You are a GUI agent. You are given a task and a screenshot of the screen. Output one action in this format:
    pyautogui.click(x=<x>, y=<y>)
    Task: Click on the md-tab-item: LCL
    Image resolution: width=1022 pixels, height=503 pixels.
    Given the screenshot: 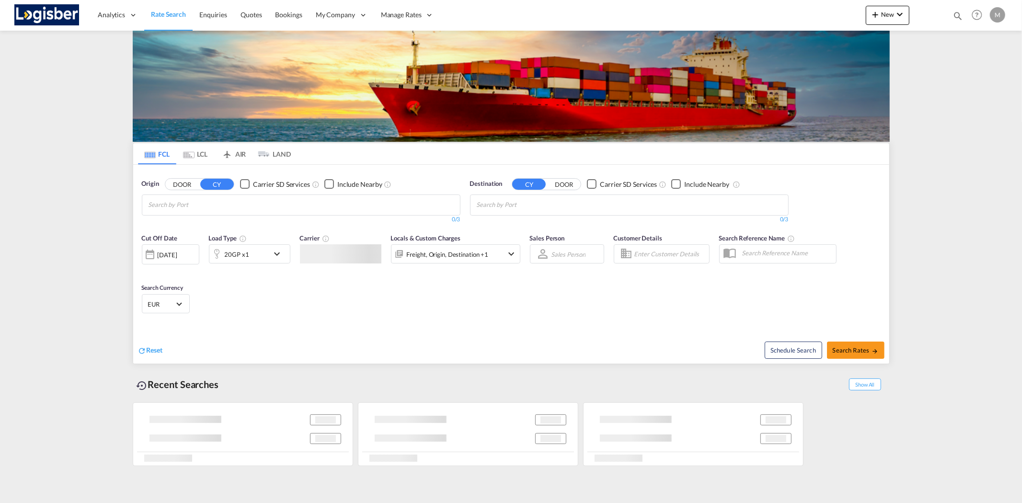 What is the action you would take?
    pyautogui.click(x=196, y=154)
    